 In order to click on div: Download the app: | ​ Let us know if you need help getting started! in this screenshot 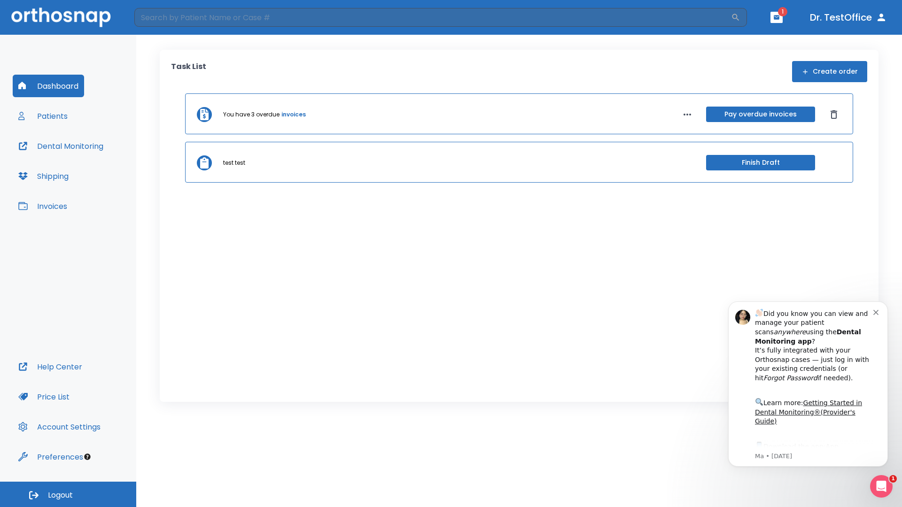, I will do `click(100, 175)`.